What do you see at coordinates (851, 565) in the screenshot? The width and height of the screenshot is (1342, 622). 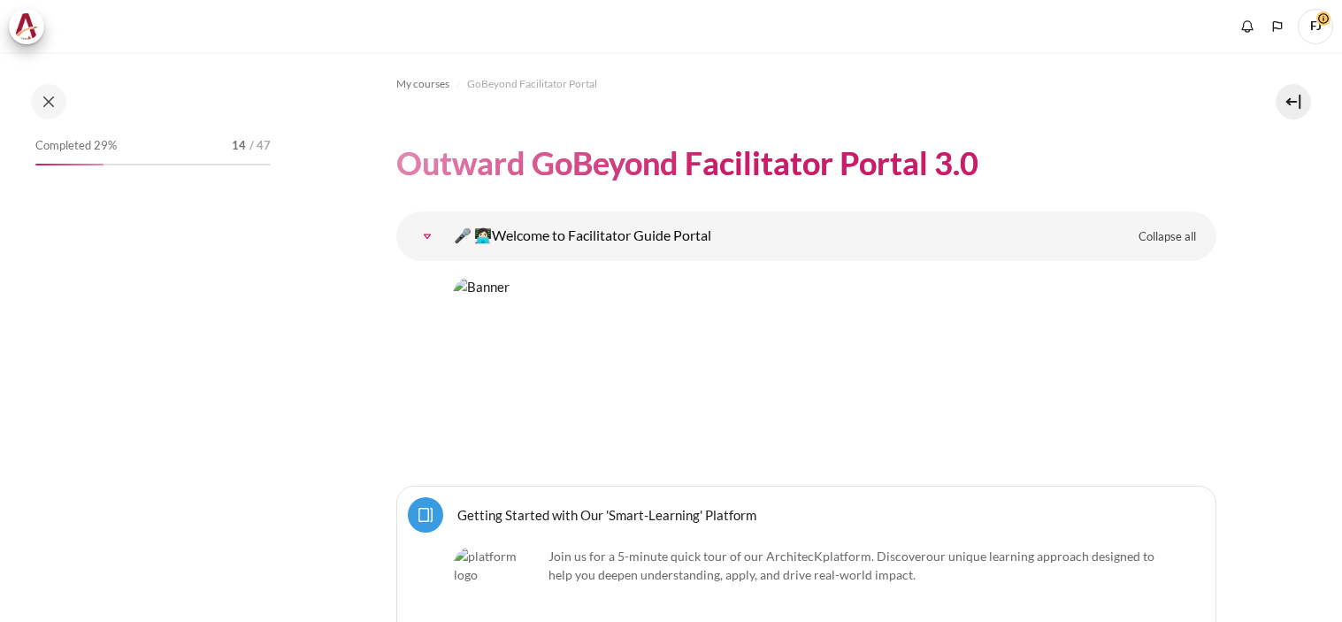 I see `span: our unique learning approach designed to help you deepen understanding, apply, and drive real-wor...` at bounding box center [851, 565].